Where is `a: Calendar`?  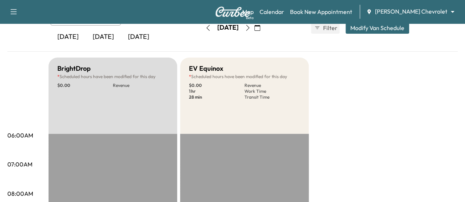
a: Calendar is located at coordinates (272, 12).